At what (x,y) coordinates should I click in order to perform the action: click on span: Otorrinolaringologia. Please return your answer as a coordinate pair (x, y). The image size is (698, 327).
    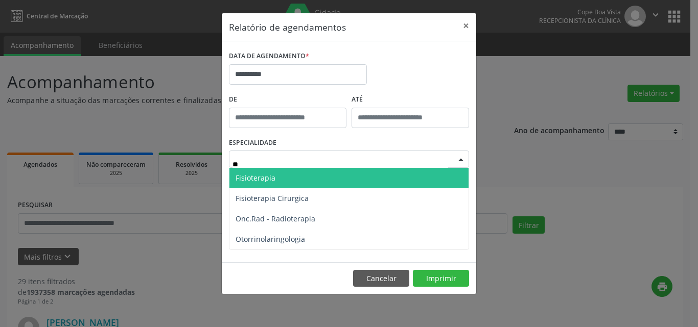
    Looking at the image, I should click on (270, 239).